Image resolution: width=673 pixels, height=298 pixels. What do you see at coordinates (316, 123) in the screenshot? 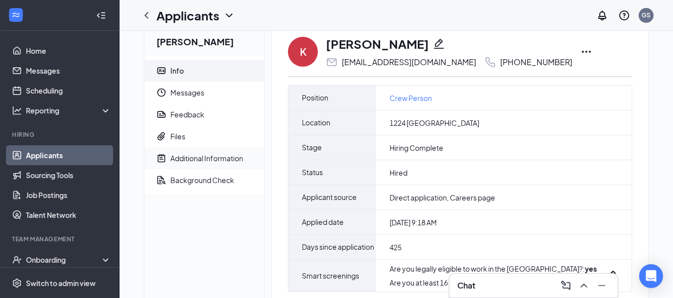
I see `span: Location` at bounding box center [316, 123].